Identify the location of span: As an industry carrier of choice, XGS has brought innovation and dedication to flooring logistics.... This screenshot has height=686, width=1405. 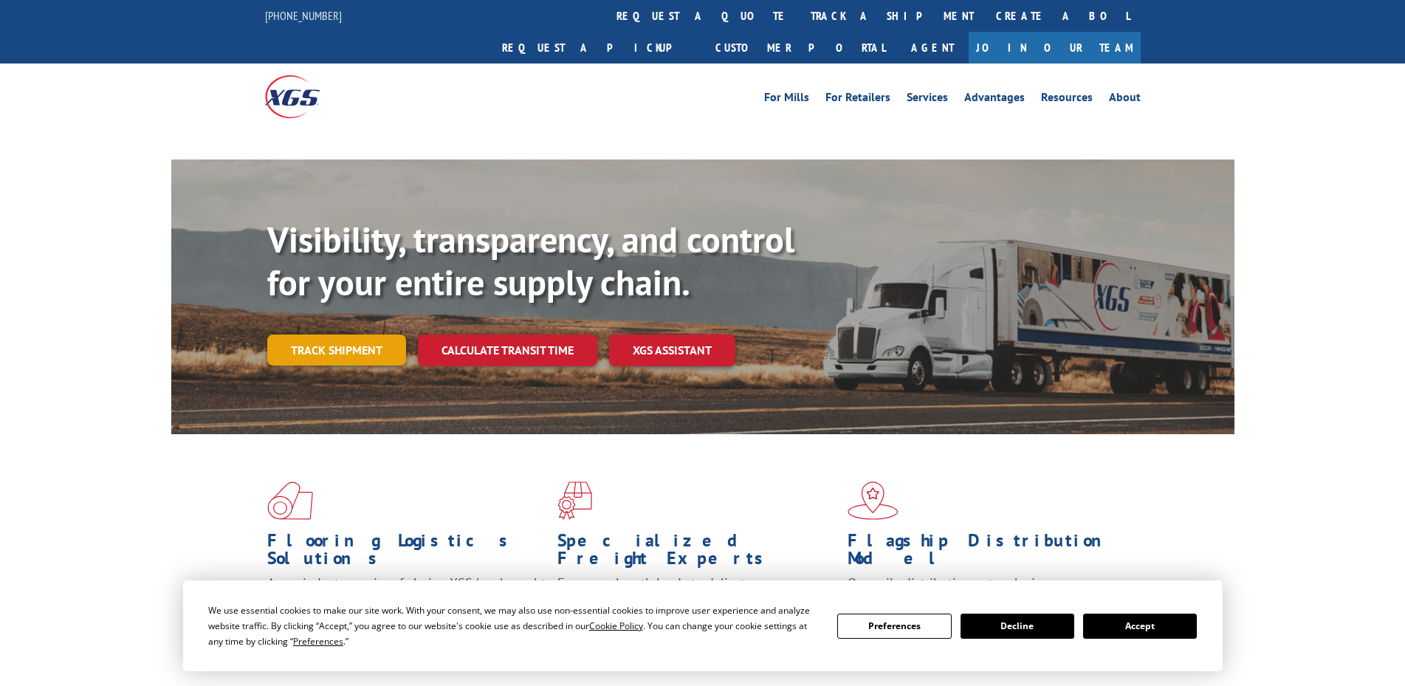
(406, 600).